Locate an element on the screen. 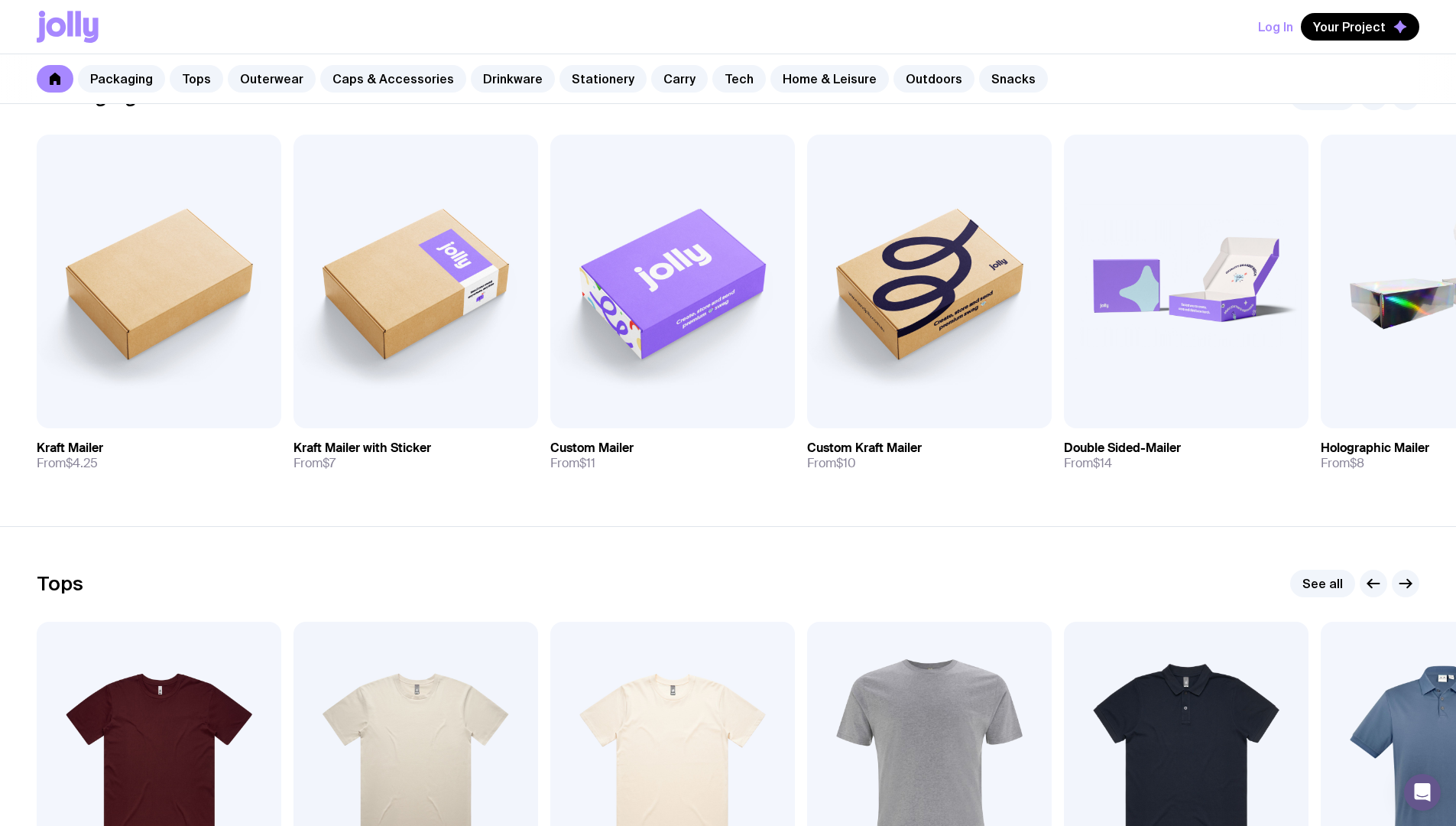 The image size is (1456, 826). a: Carry is located at coordinates (679, 79).